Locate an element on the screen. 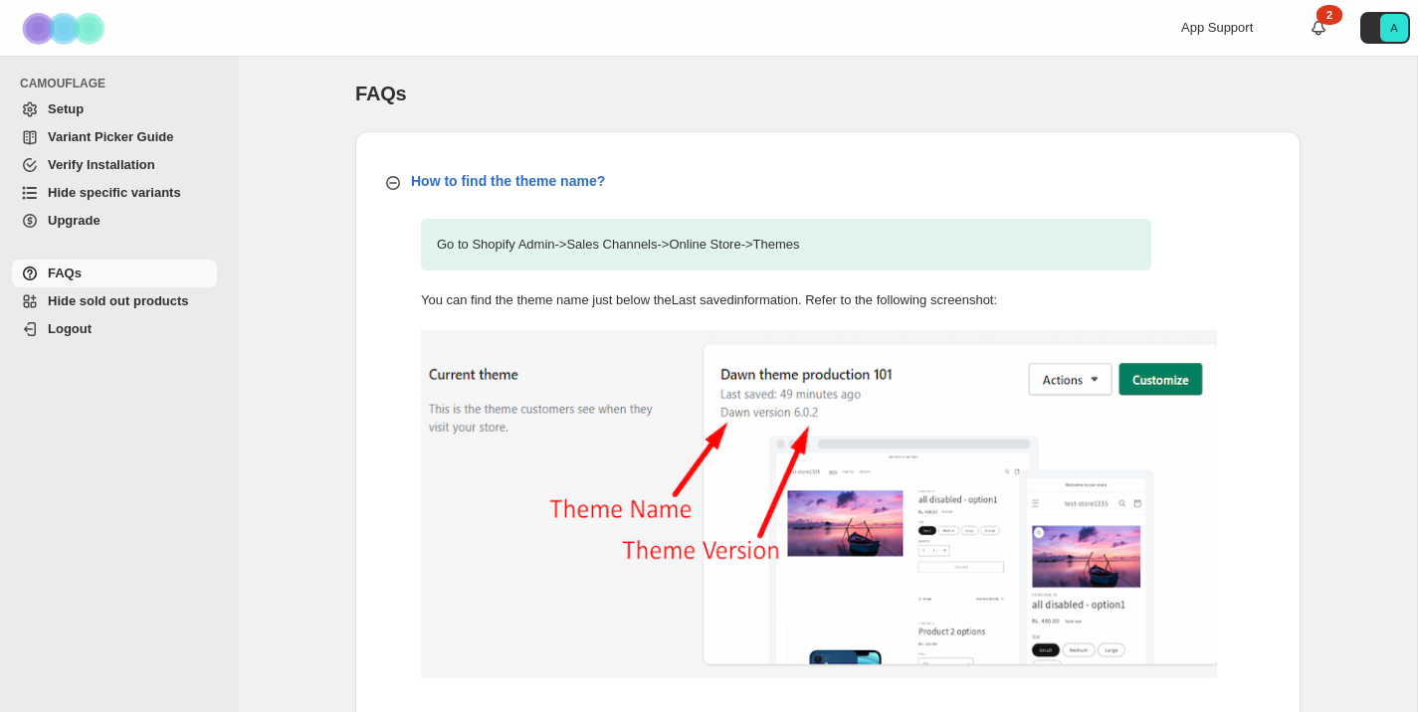 The image size is (1418, 712). span: Upgrade is located at coordinates (74, 220).